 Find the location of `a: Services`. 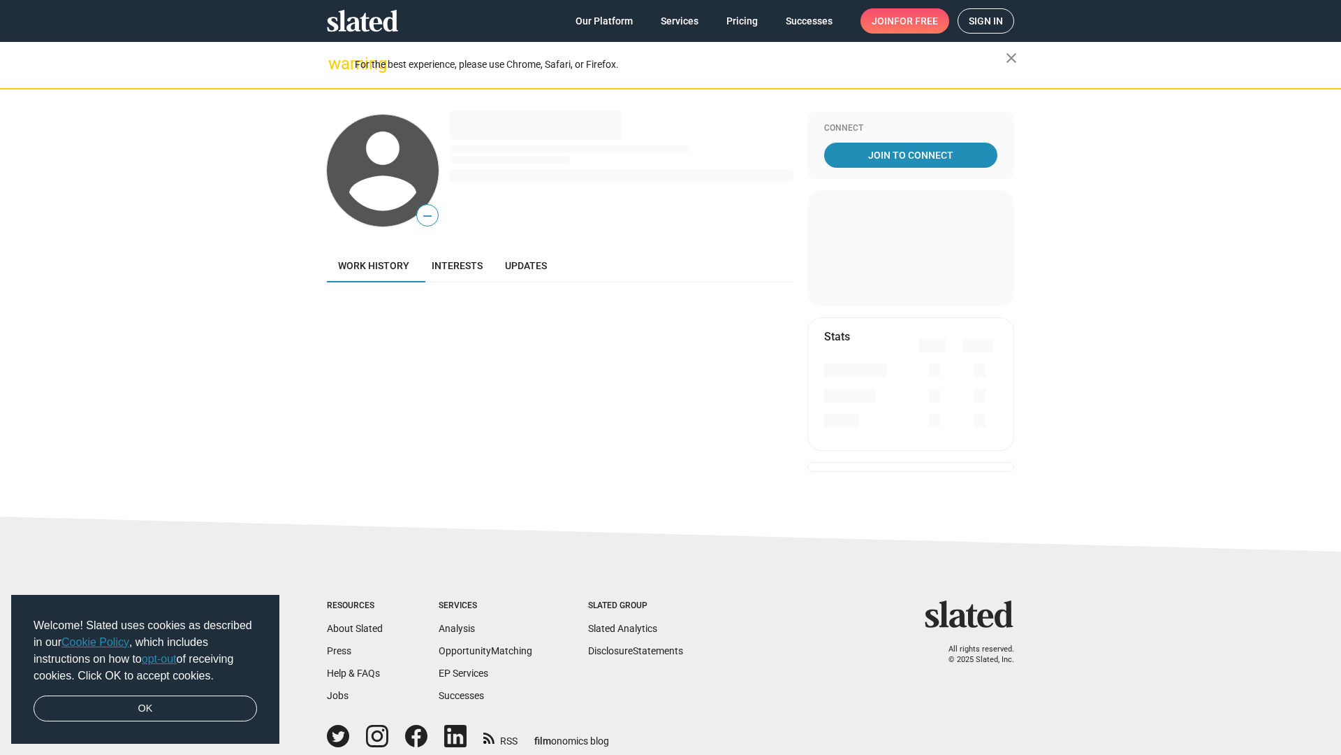

a: Services is located at coordinates (680, 21).